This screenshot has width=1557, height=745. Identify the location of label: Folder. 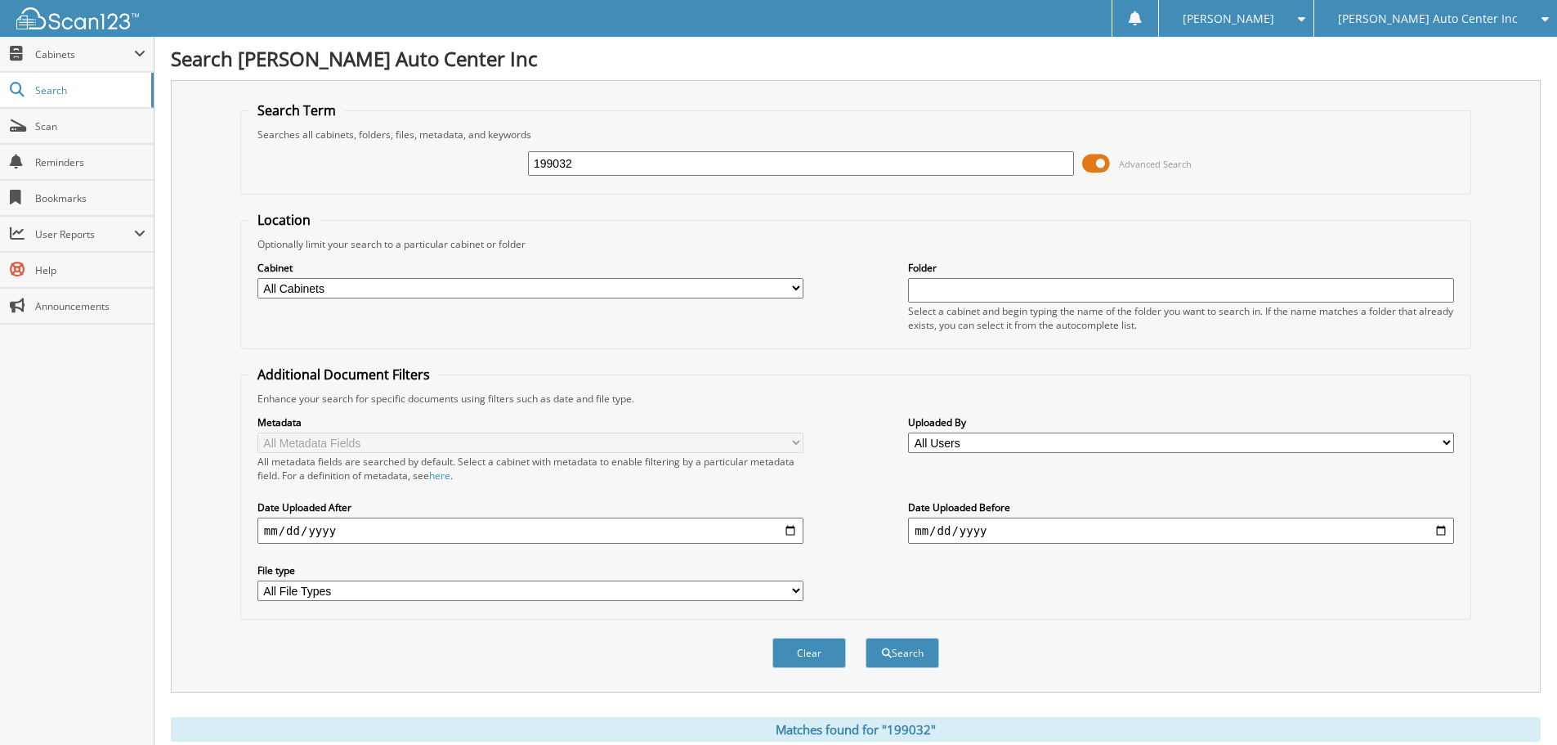
(1181, 267).